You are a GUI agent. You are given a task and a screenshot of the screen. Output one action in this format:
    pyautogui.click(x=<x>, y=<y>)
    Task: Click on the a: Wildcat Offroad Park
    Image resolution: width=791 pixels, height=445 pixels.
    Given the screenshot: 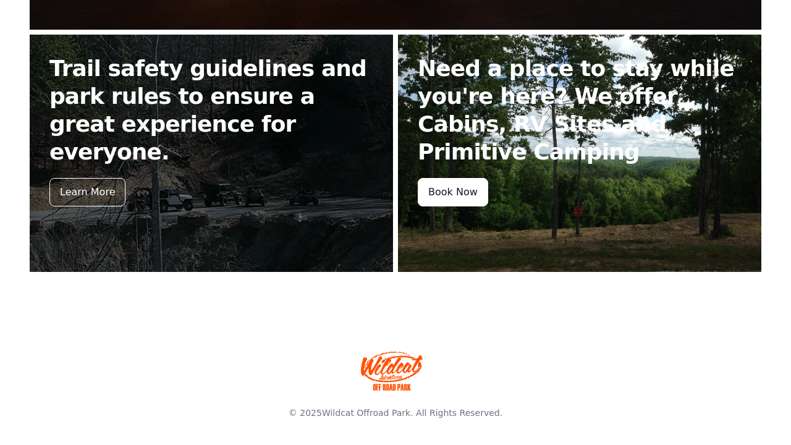 What is the action you would take?
    pyautogui.click(x=366, y=413)
    